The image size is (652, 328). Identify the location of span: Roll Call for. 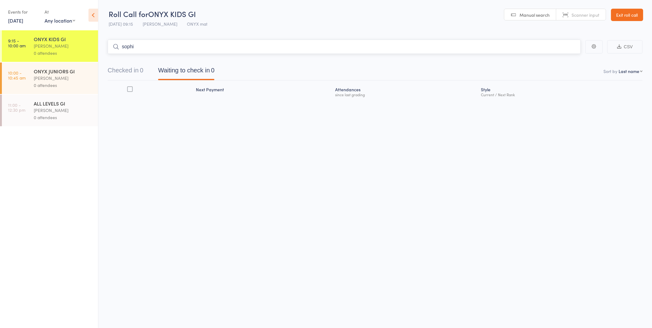
(128, 14).